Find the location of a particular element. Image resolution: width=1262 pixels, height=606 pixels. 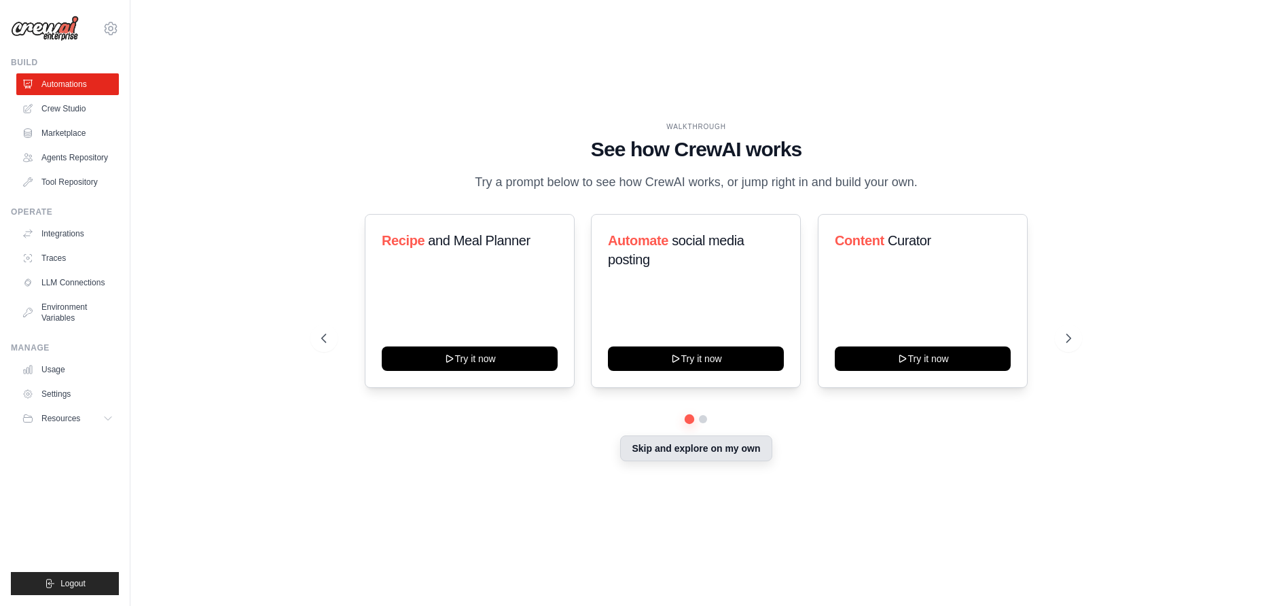

a: Crew Studio is located at coordinates (67, 109).